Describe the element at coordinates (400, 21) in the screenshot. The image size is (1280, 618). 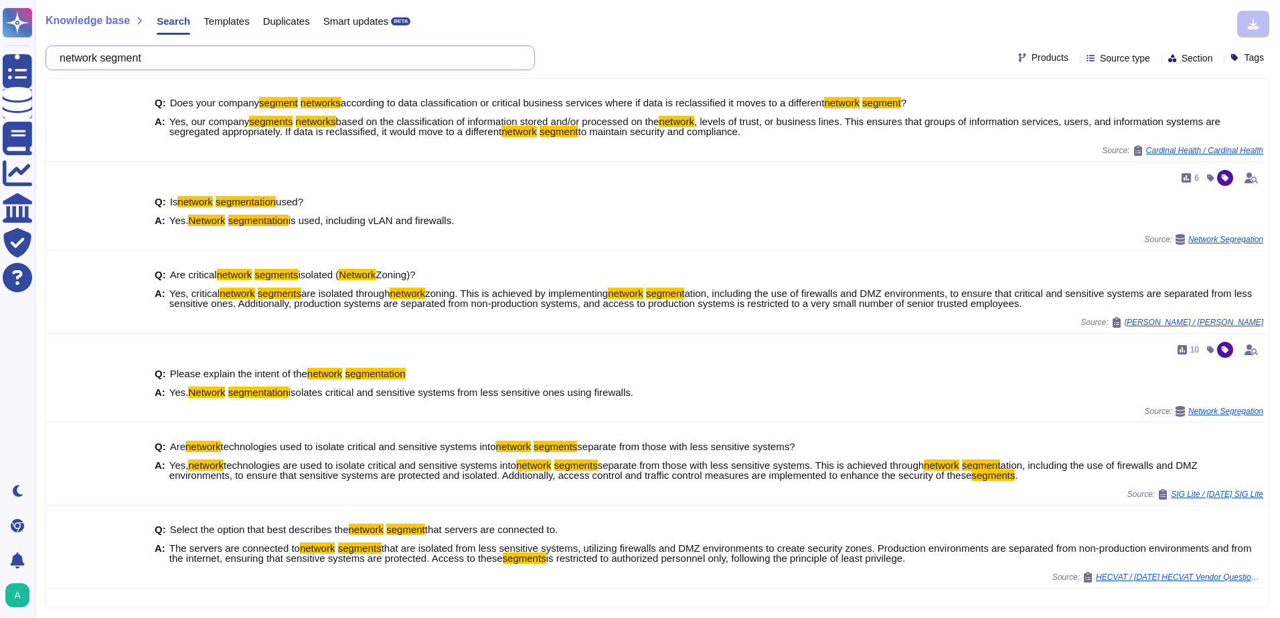
I see `div: BETA` at that location.